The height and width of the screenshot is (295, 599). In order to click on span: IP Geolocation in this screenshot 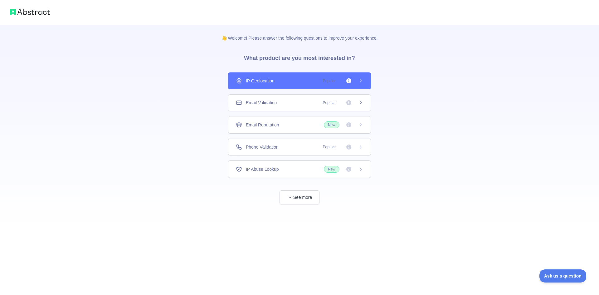, I will do `click(260, 81)`.